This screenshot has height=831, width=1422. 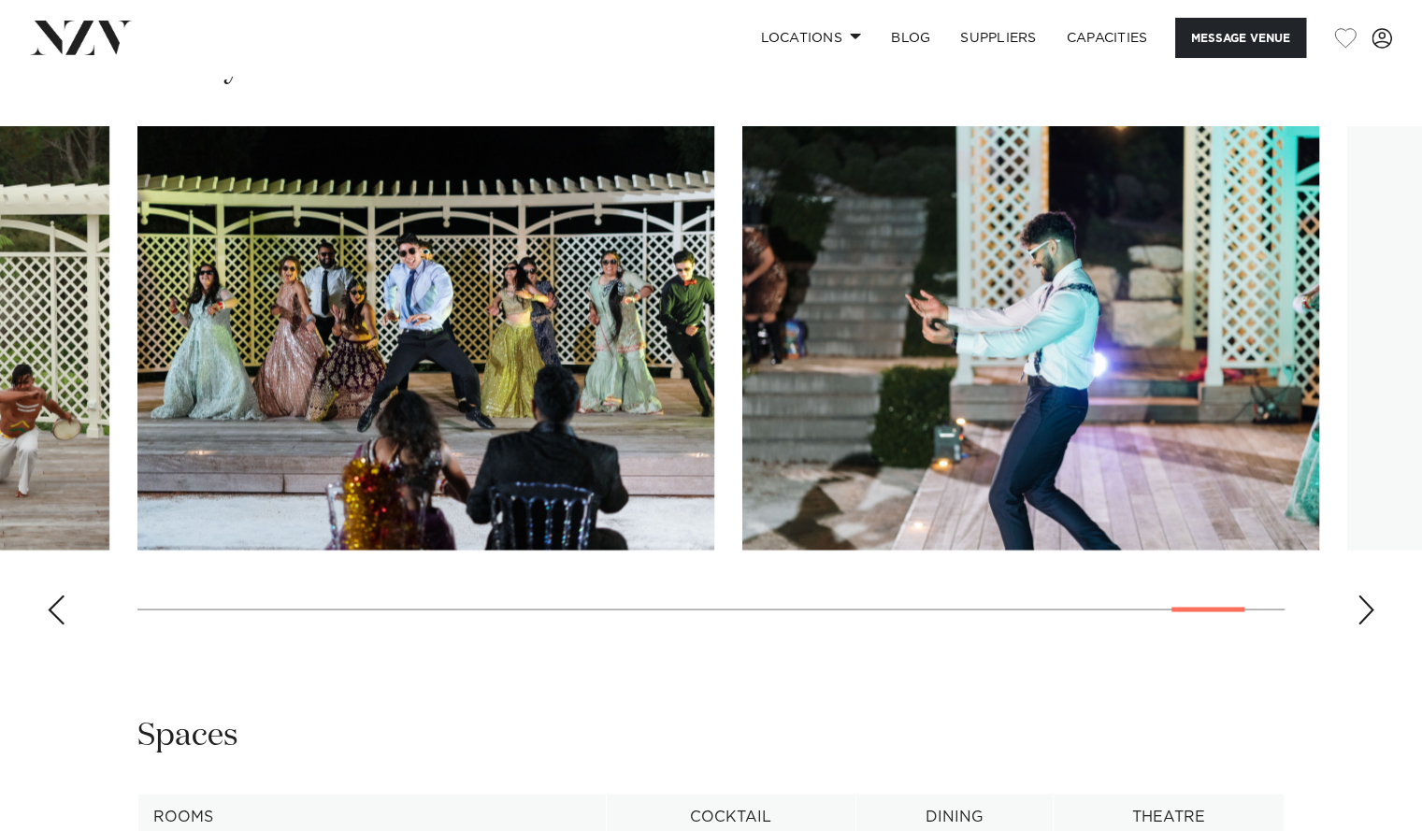 What do you see at coordinates (188, 735) in the screenshot?
I see `h2: Spaces` at bounding box center [188, 735].